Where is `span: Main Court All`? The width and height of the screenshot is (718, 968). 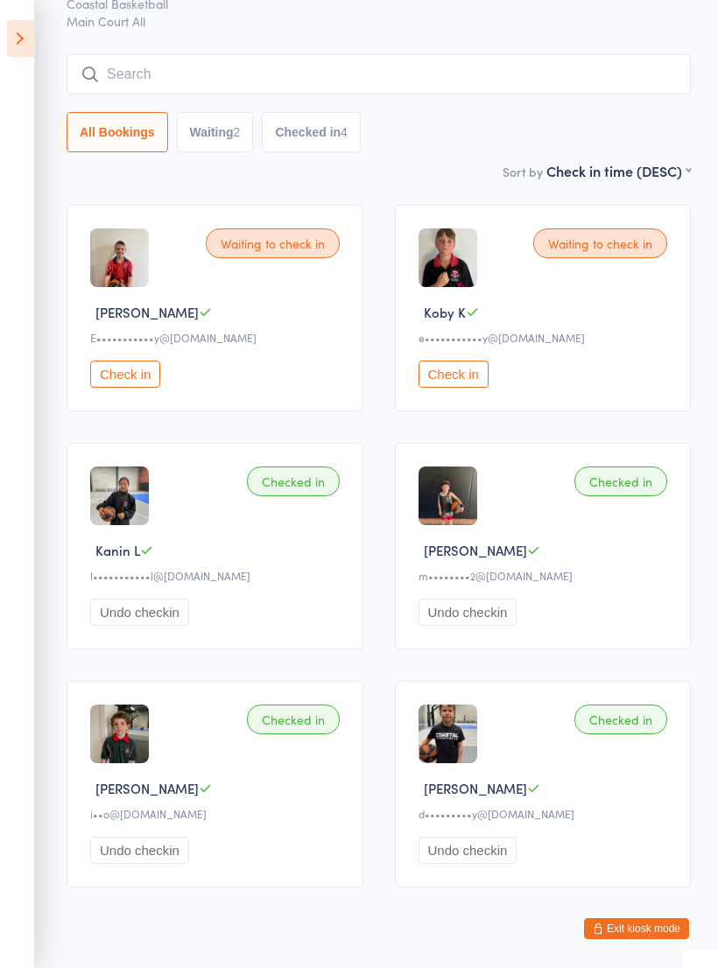 span: Main Court All is located at coordinates (378, 21).